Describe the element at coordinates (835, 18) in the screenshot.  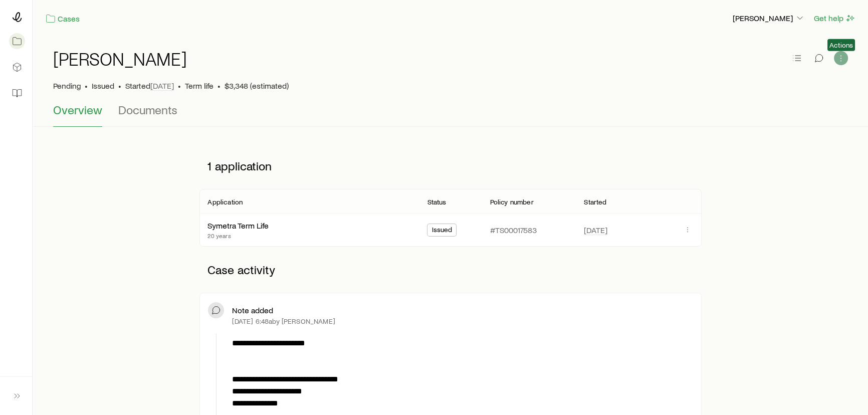
I see `button: Get help` at that location.